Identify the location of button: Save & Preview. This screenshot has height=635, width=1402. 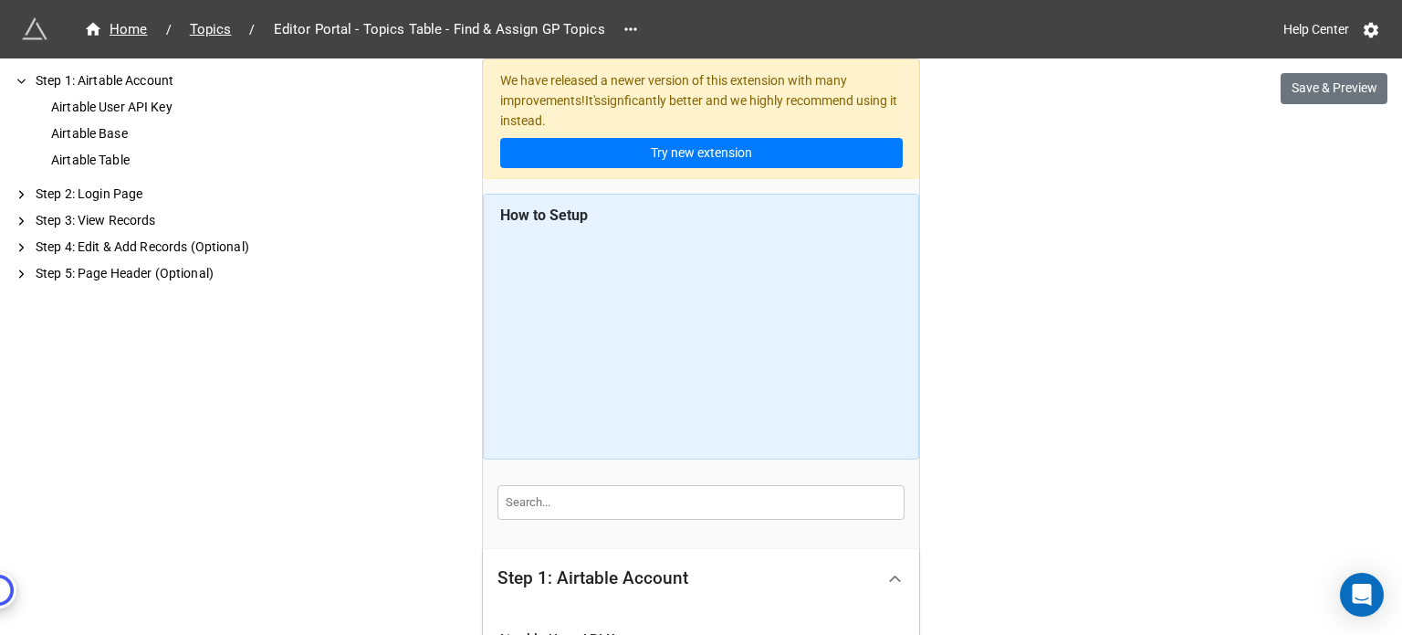
(1334, 89).